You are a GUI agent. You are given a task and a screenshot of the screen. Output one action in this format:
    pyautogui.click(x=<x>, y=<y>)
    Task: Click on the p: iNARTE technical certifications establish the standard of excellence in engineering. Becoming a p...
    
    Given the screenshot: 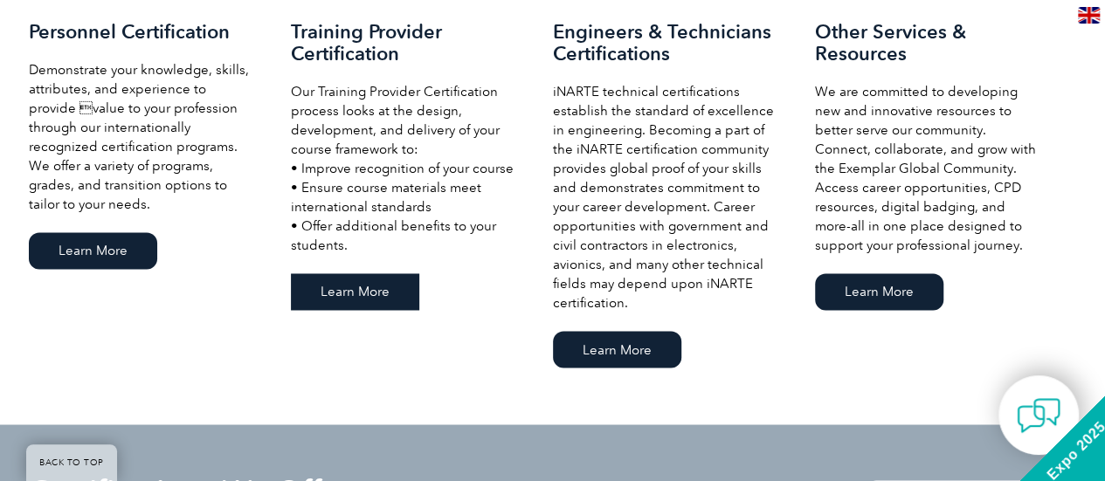 What is the action you would take?
    pyautogui.click(x=666, y=197)
    